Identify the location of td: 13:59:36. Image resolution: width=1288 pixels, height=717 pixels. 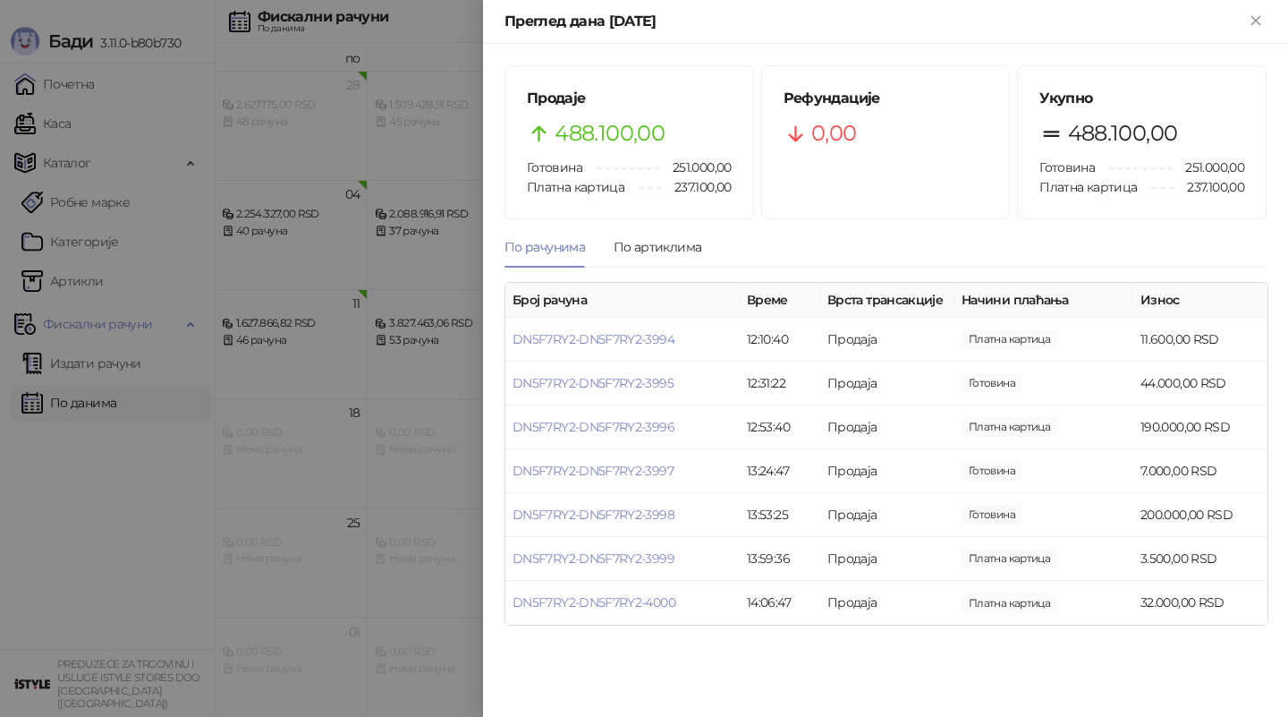
(780, 558).